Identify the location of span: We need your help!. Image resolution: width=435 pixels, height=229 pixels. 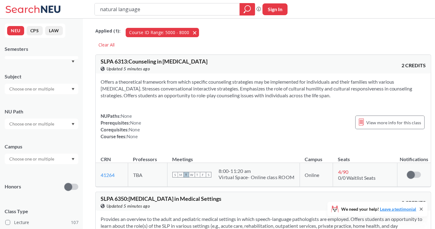
(378, 209).